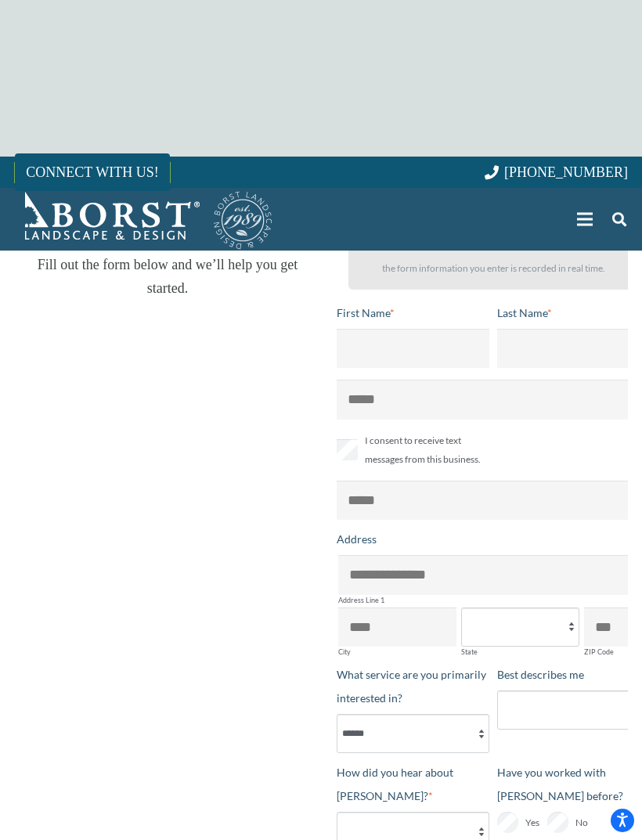 This screenshot has width=642, height=840. Describe the element at coordinates (168, 276) in the screenshot. I see `p: Fill out the form below and we’ll help you get started.` at that location.